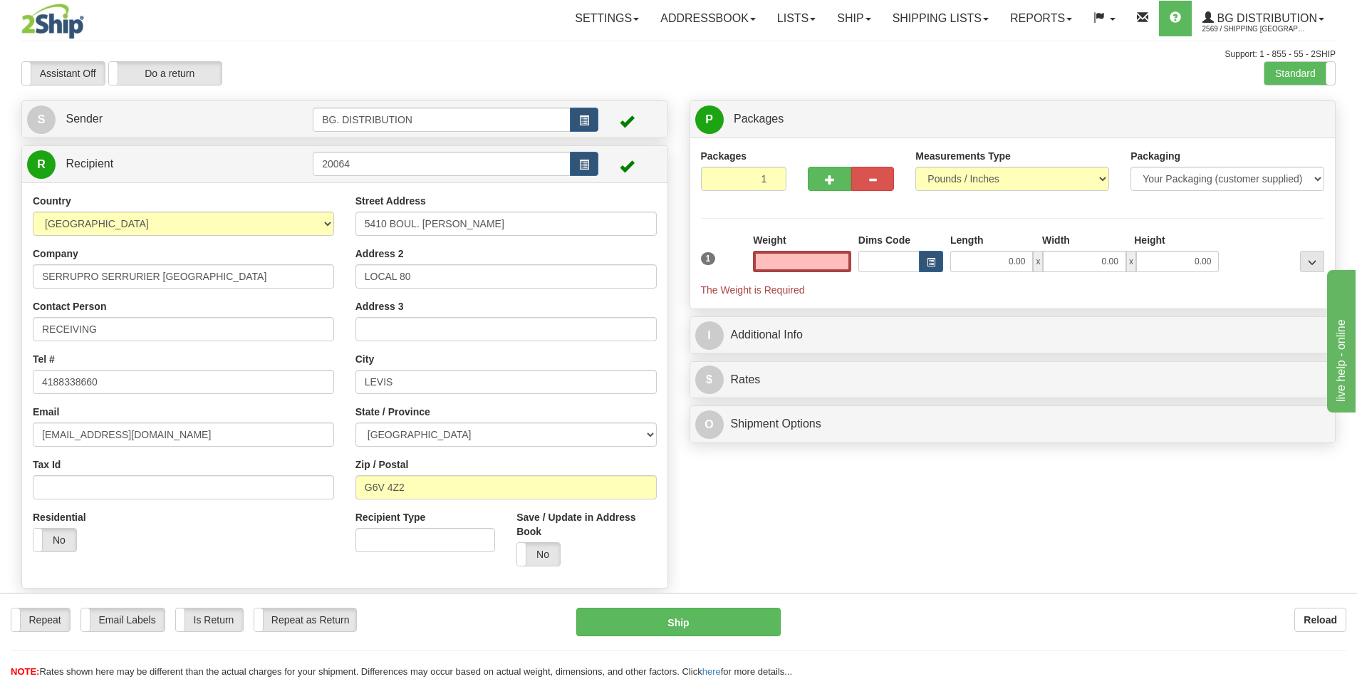 This screenshot has width=1357, height=679. What do you see at coordinates (41, 165) in the screenshot?
I see `span: R` at bounding box center [41, 165].